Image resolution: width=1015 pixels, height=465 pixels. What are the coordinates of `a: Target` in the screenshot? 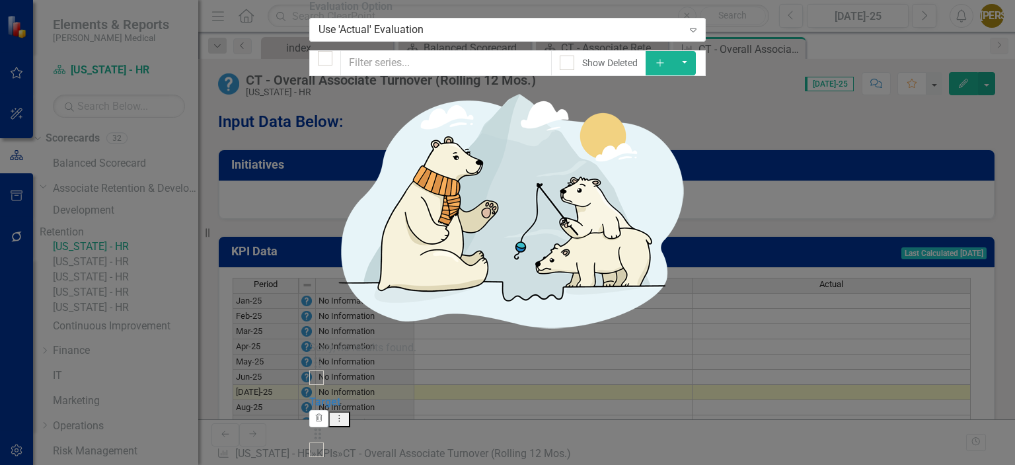 It's located at (325, 401).